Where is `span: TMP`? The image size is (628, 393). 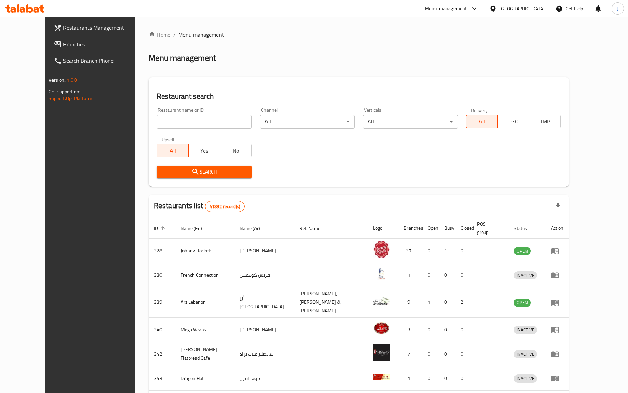 span: TMP is located at coordinates (545, 121).